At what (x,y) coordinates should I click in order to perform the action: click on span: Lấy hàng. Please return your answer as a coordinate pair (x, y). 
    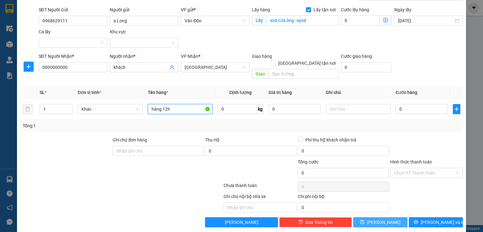
    Looking at the image, I should click on (261, 10).